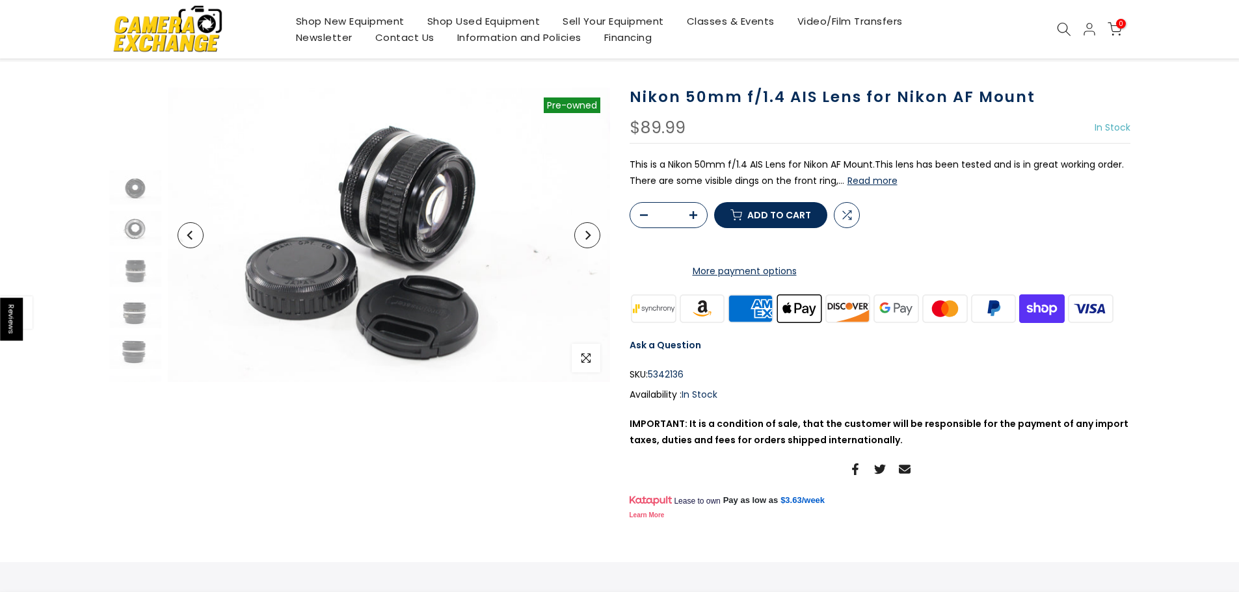 The image size is (1239, 592). What do you see at coordinates (879, 432) in the screenshot?
I see `strong: IMPORTANT: It is a condition of sale, that the customer will be responsible for the payment of an...` at bounding box center [879, 432].